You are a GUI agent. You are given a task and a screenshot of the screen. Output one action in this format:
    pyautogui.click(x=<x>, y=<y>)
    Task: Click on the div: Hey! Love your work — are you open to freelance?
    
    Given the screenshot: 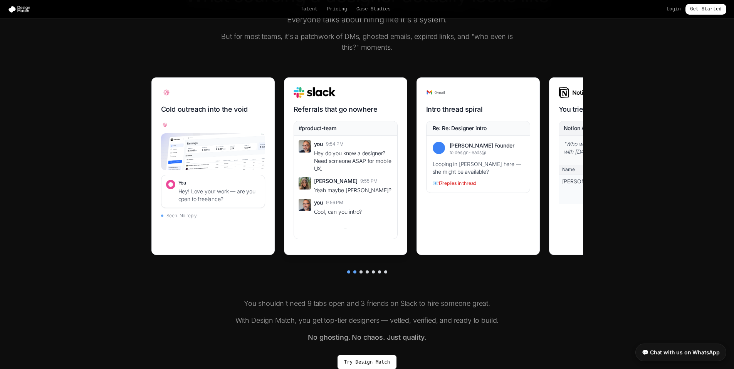 What is the action you would take?
    pyautogui.click(x=219, y=195)
    